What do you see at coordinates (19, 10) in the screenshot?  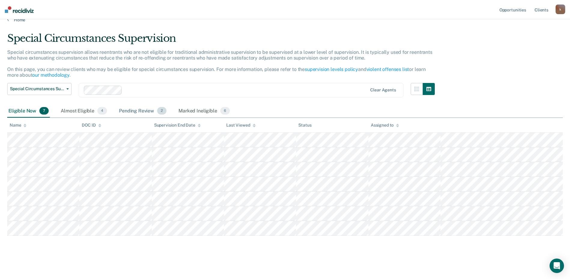 I see `img: Recidiviz` at bounding box center [19, 10].